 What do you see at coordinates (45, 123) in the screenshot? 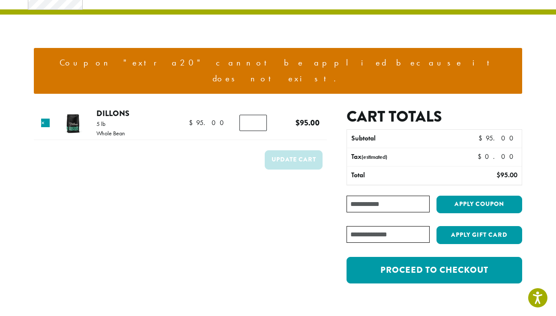
I see `a: Remove this item` at bounding box center [45, 123].